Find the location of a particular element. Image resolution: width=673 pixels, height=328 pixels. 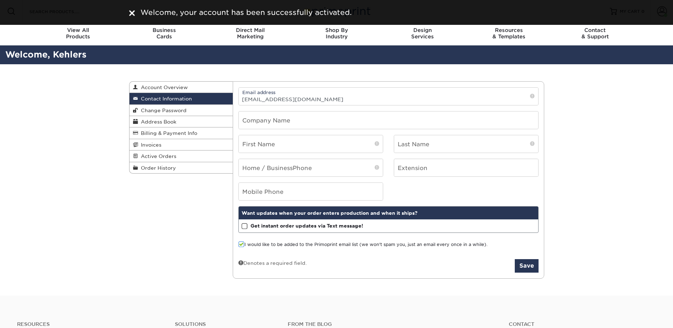

span: Contact Information is located at coordinates (165, 99).